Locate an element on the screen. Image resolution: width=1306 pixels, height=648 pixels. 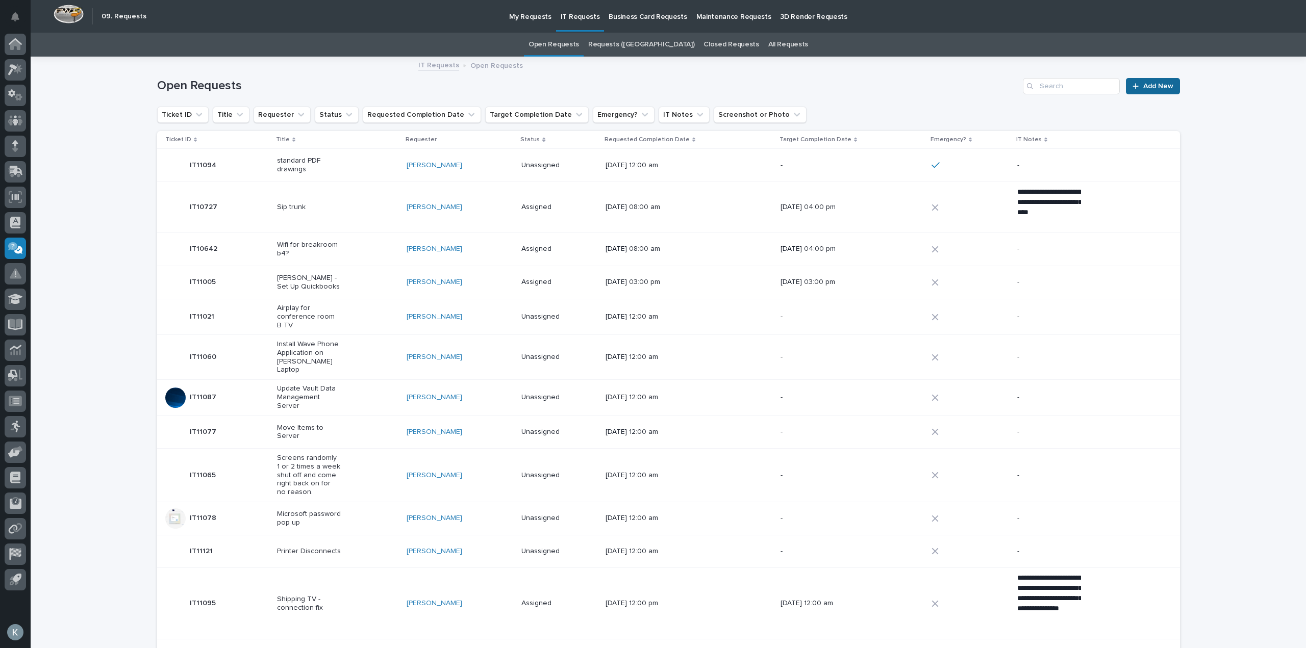
a: IT Requests is located at coordinates (439, 64).